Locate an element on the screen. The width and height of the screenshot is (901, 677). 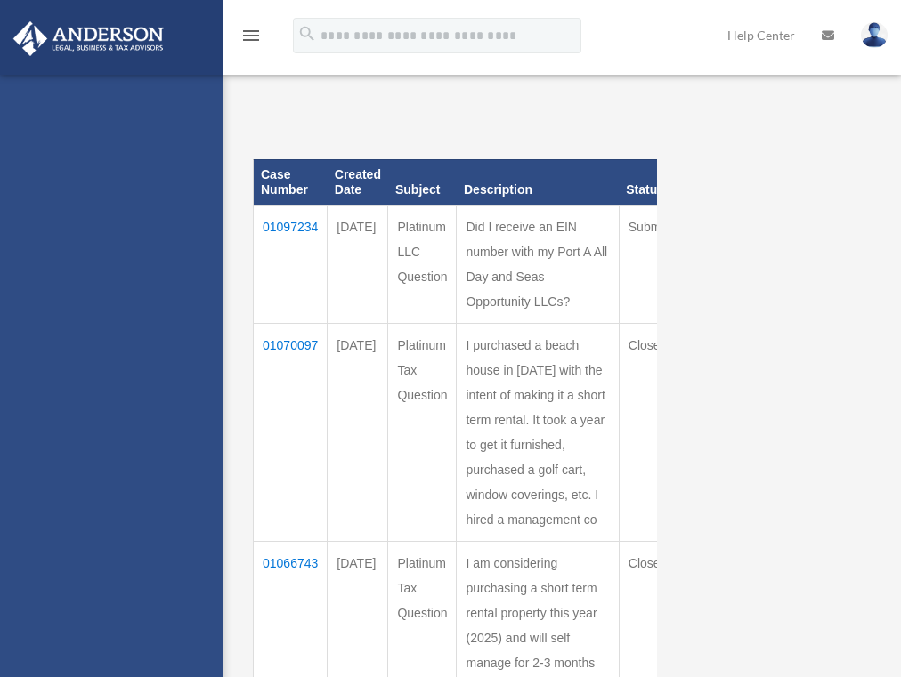
td: Closed is located at coordinates (656, 432).